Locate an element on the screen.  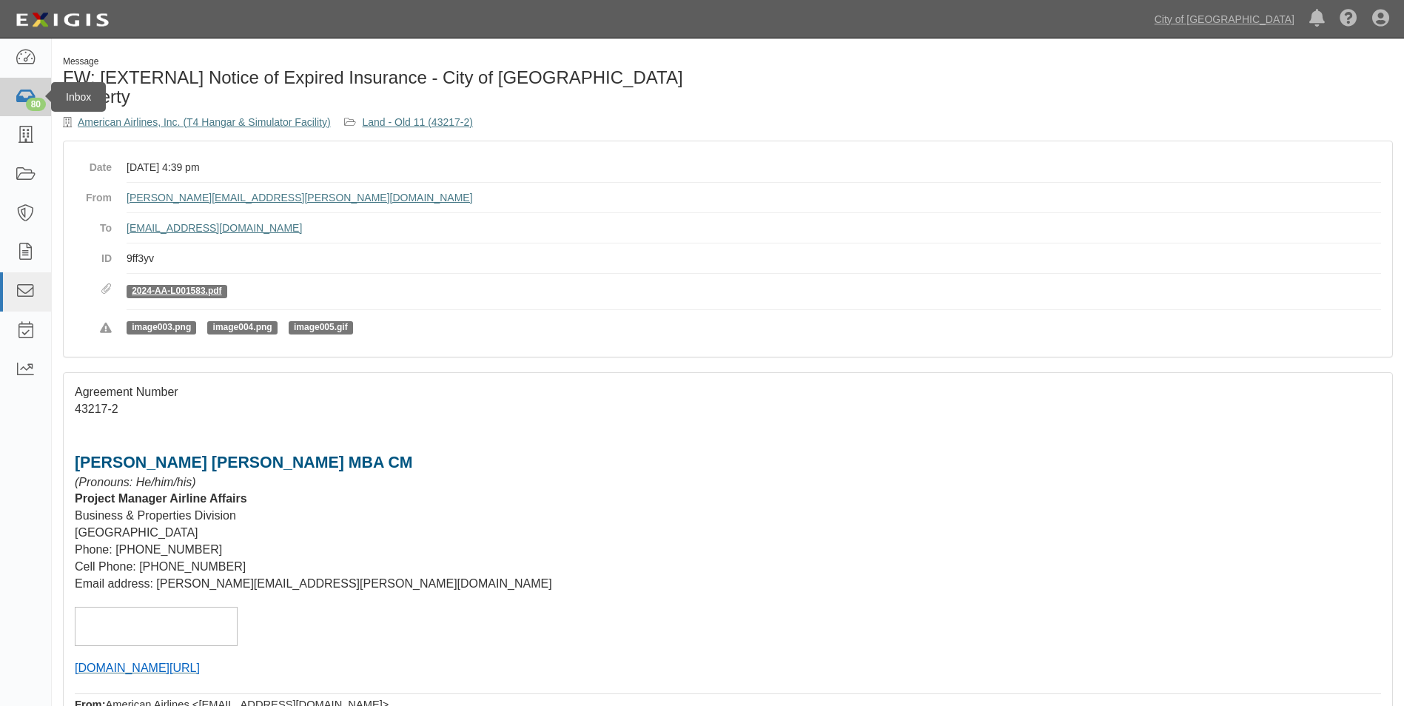
span: image004.png is located at coordinates (242, 328).